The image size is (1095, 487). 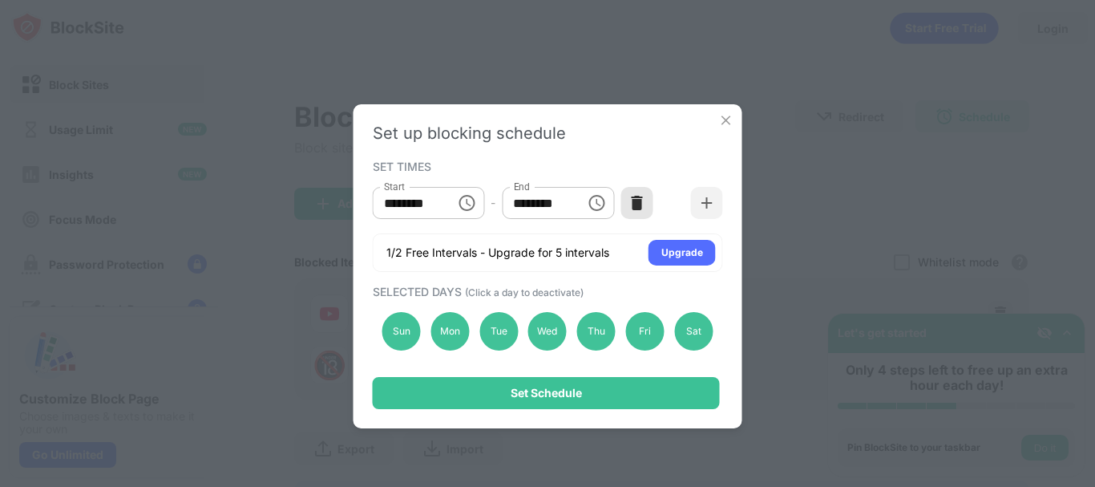 What do you see at coordinates (546, 291) in the screenshot?
I see `div: SELECTED DAYS` at bounding box center [546, 291].